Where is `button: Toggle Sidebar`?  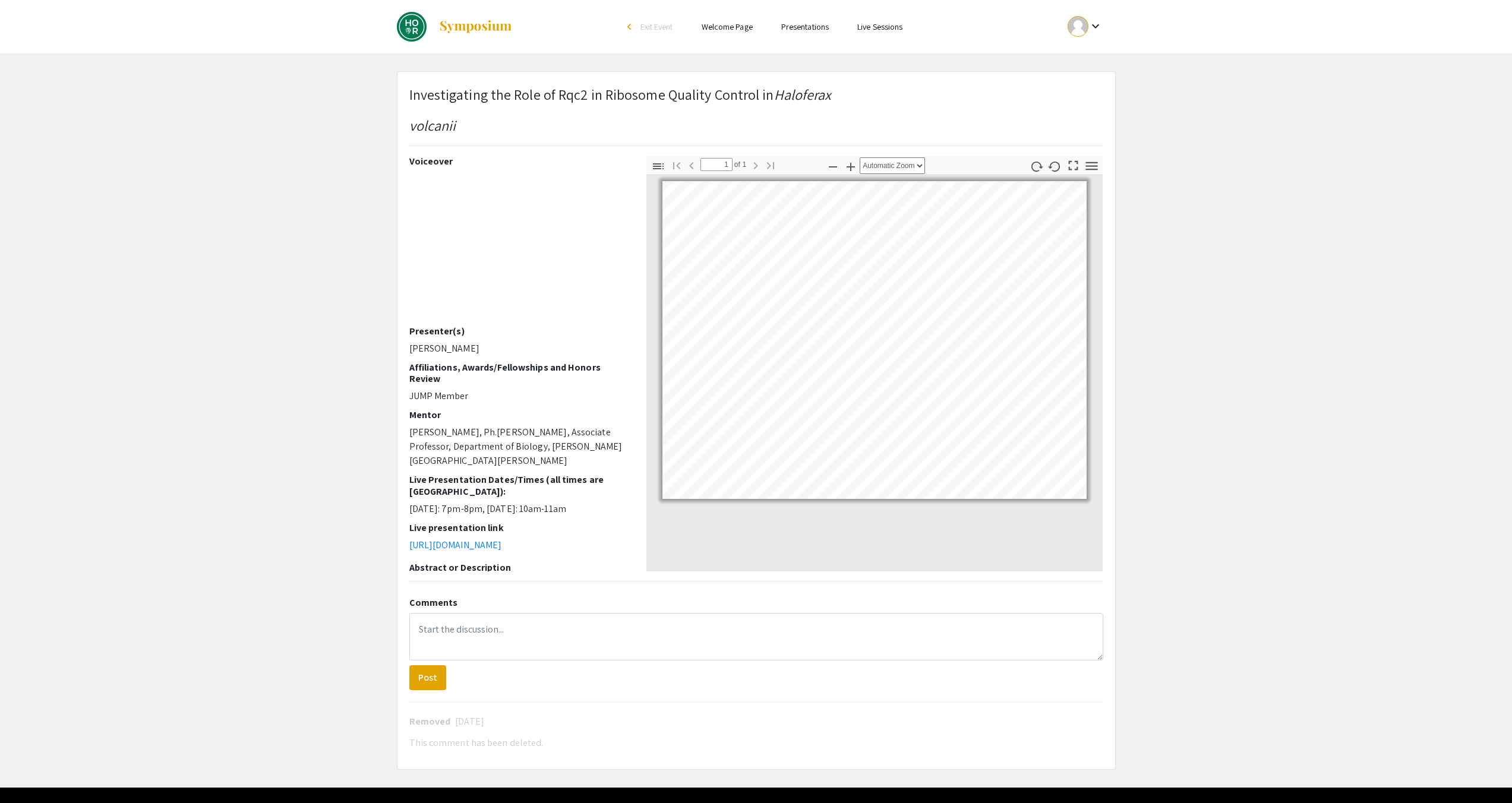 button: Toggle Sidebar is located at coordinates (658, 165).